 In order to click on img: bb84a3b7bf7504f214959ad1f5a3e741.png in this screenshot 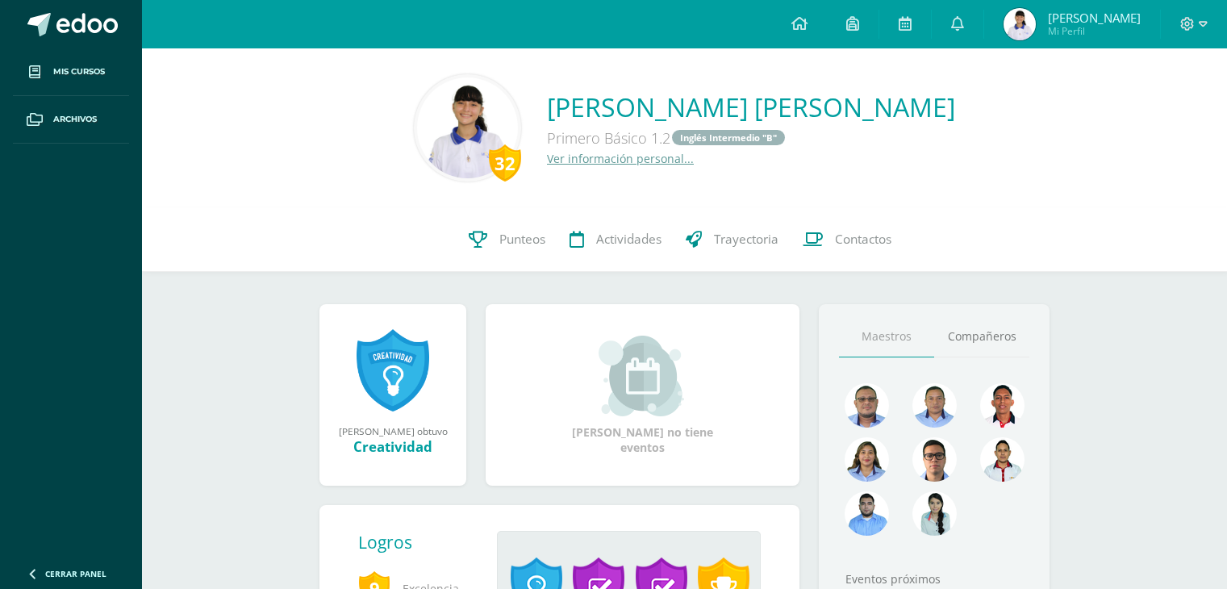, I will do `click(866, 513)`.